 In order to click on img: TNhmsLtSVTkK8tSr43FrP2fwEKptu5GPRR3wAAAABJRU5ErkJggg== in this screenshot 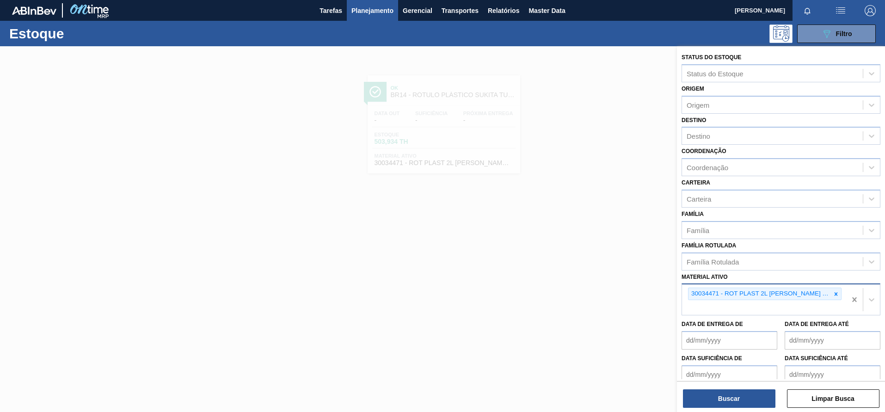, I will do `click(34, 11)`.